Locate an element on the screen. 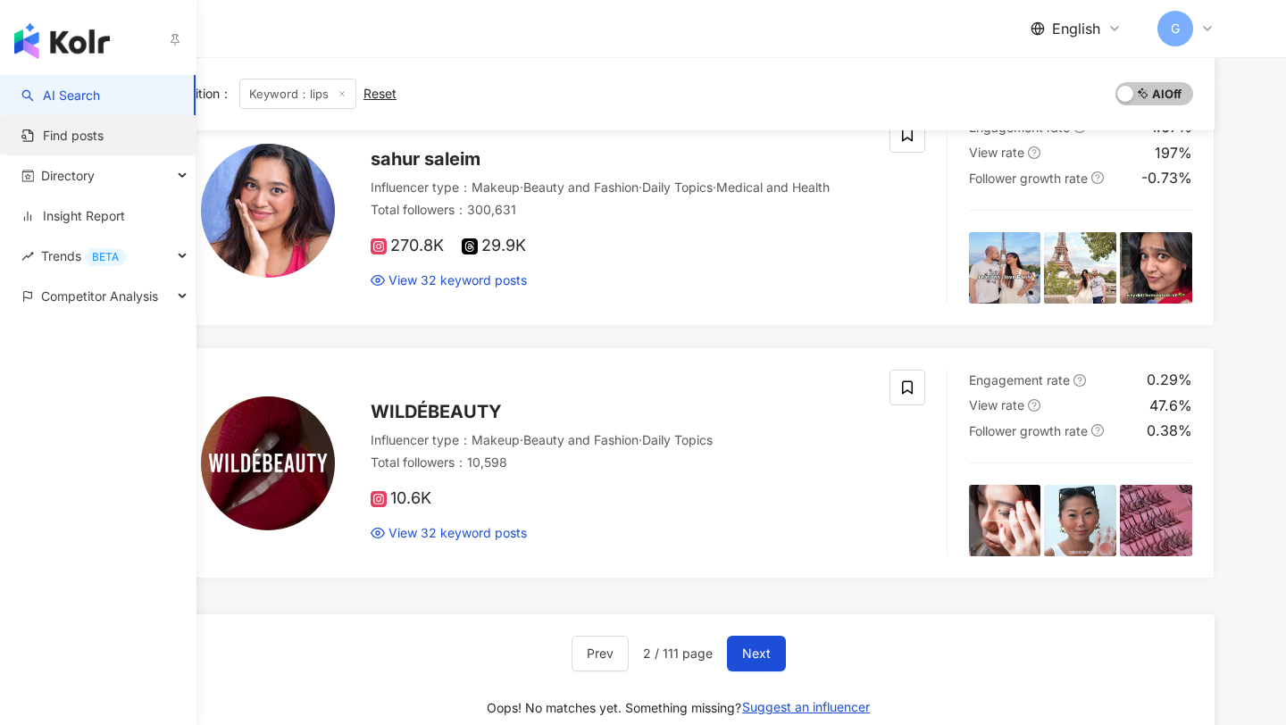 The width and height of the screenshot is (1286, 725). button: Next is located at coordinates (756, 654).